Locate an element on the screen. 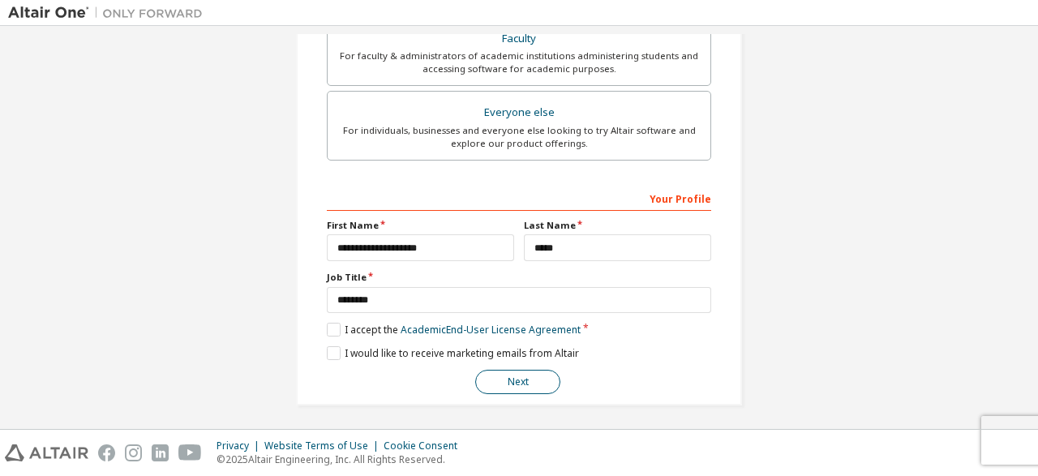 The image size is (1038, 476). label: Job Title is located at coordinates (519, 277).